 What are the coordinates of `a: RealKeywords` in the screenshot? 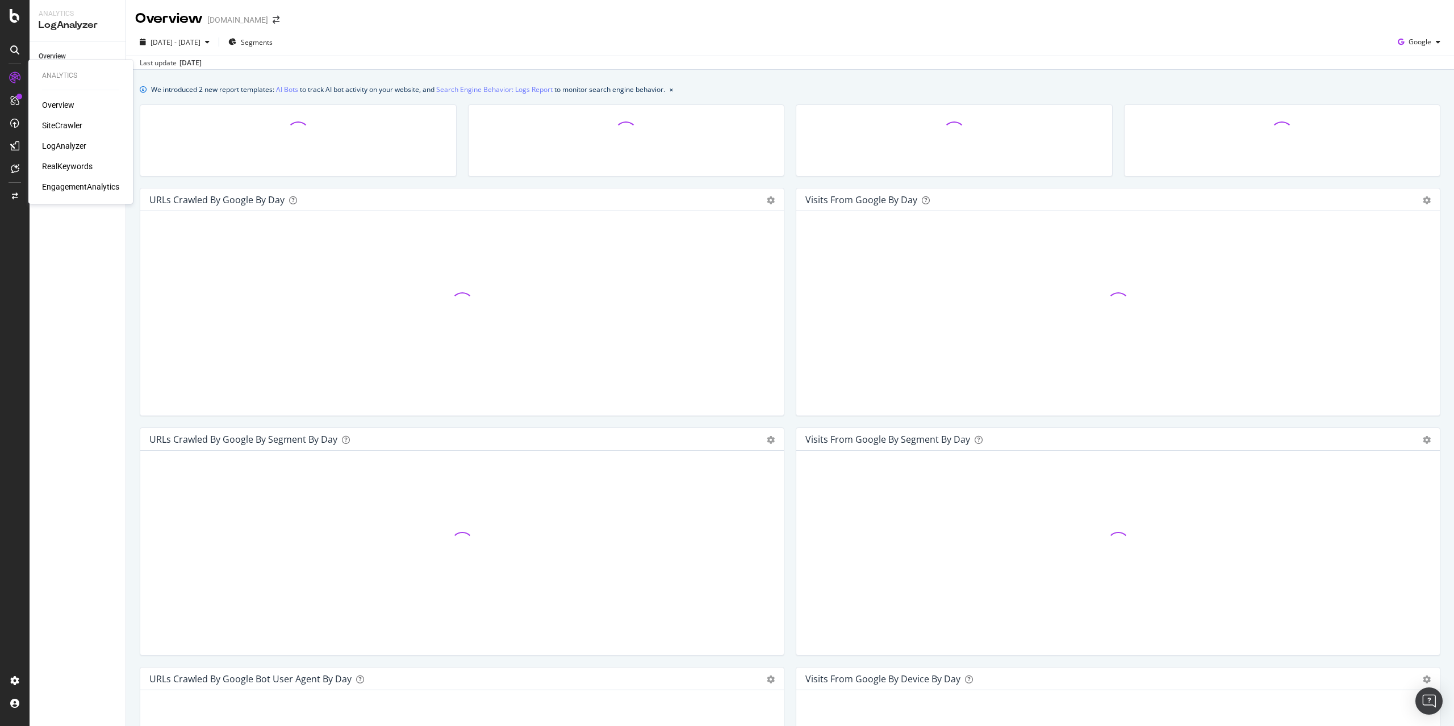 It's located at (67, 166).